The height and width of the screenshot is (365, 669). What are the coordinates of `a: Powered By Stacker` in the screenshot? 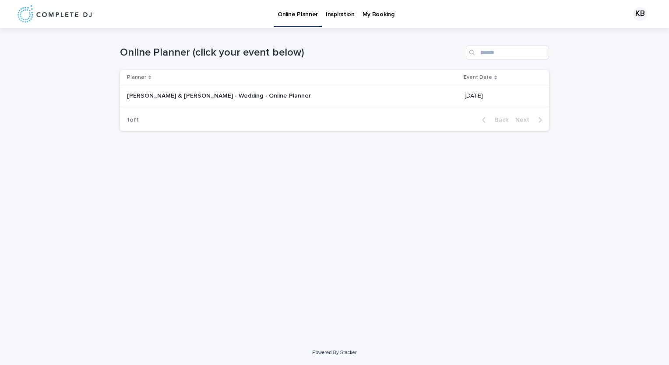 It's located at (334, 353).